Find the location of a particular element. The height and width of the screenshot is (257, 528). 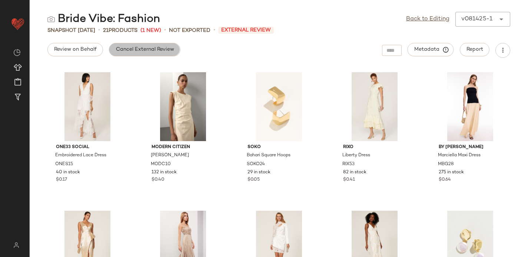

div: v081425-1 is located at coordinates (477, 19).